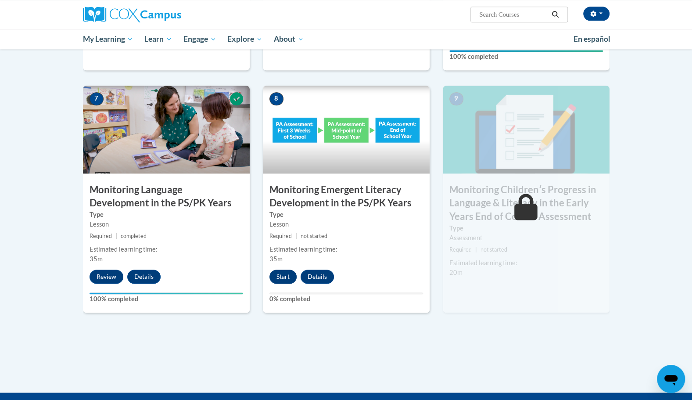 The width and height of the screenshot is (692, 400). Describe the element at coordinates (158, 39) in the screenshot. I see `a: Learn` at that location.